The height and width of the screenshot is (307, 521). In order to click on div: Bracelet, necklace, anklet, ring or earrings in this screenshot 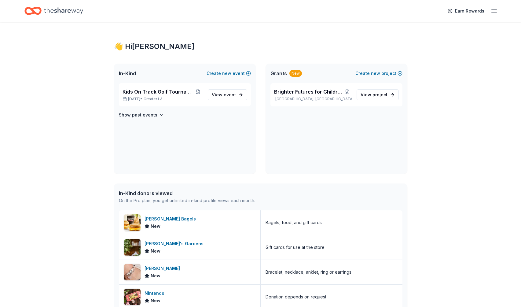, I will do `click(308, 272)`.